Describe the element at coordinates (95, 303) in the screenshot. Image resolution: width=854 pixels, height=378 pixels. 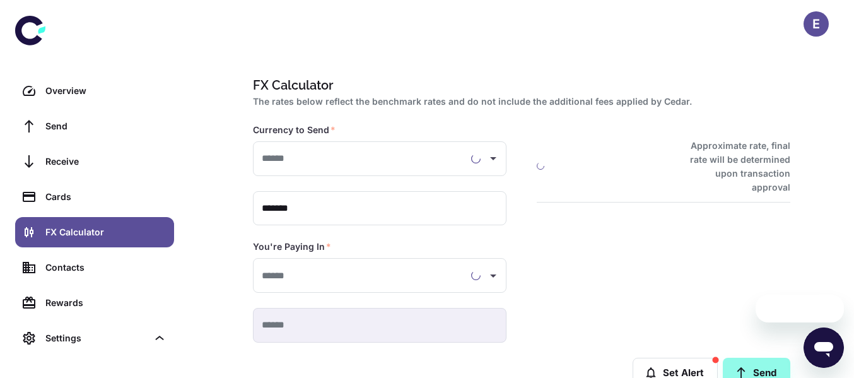
I see `a: Rewards` at that location.